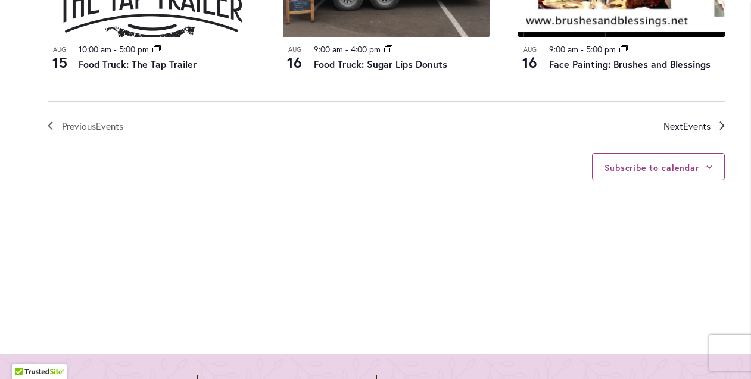 The image size is (751, 379). Describe the element at coordinates (85, 126) in the screenshot. I see `a: Previous Events` at that location.